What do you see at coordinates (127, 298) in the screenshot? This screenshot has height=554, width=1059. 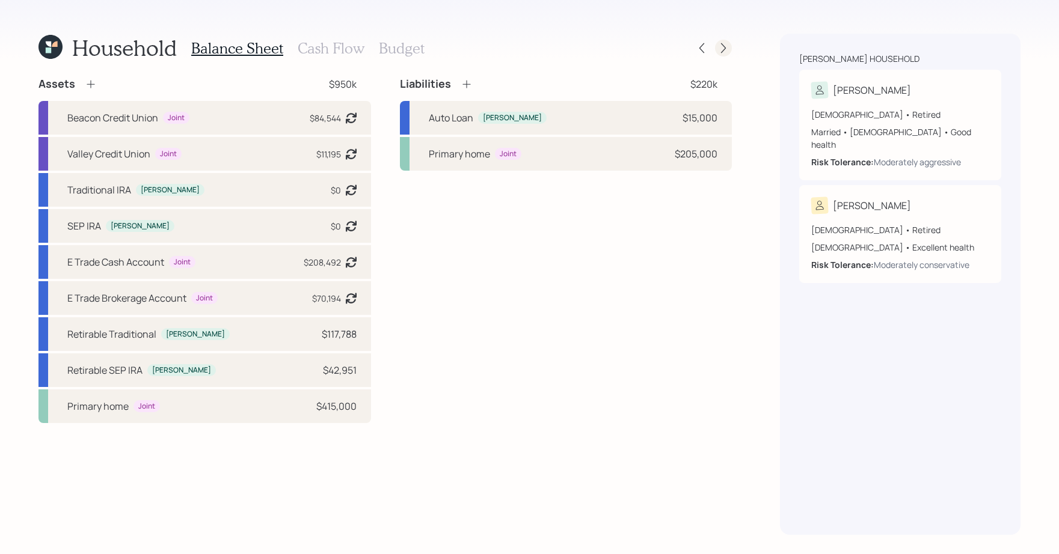 I see `div: E Trade Brokerage Account` at bounding box center [127, 298].